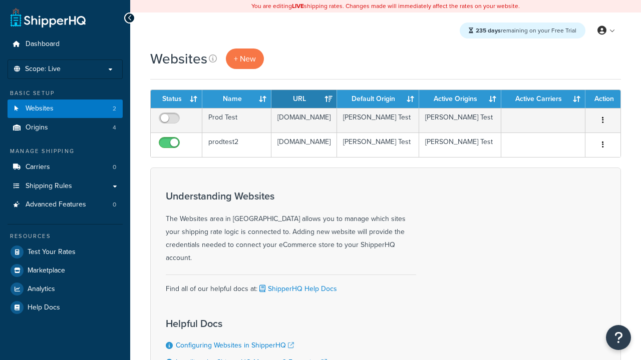 This screenshot has height=360, width=641. Describe the element at coordinates (65, 186) in the screenshot. I see `a: Shipping Rules` at that location.